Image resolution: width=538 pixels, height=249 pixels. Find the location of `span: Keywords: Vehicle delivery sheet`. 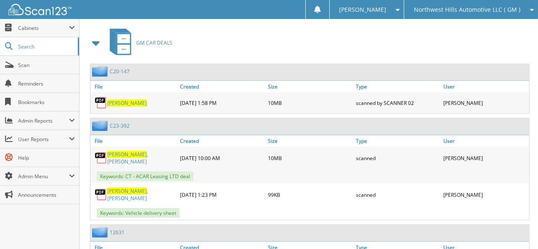

span: Keywords: Vehicle delivery sheet is located at coordinates (138, 213).